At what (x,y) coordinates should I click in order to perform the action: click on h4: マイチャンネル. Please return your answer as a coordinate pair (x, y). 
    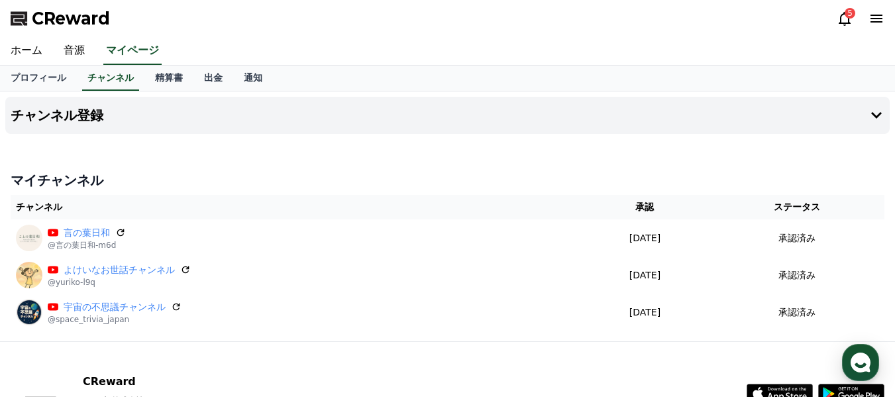
    Looking at the image, I should click on (447, 180).